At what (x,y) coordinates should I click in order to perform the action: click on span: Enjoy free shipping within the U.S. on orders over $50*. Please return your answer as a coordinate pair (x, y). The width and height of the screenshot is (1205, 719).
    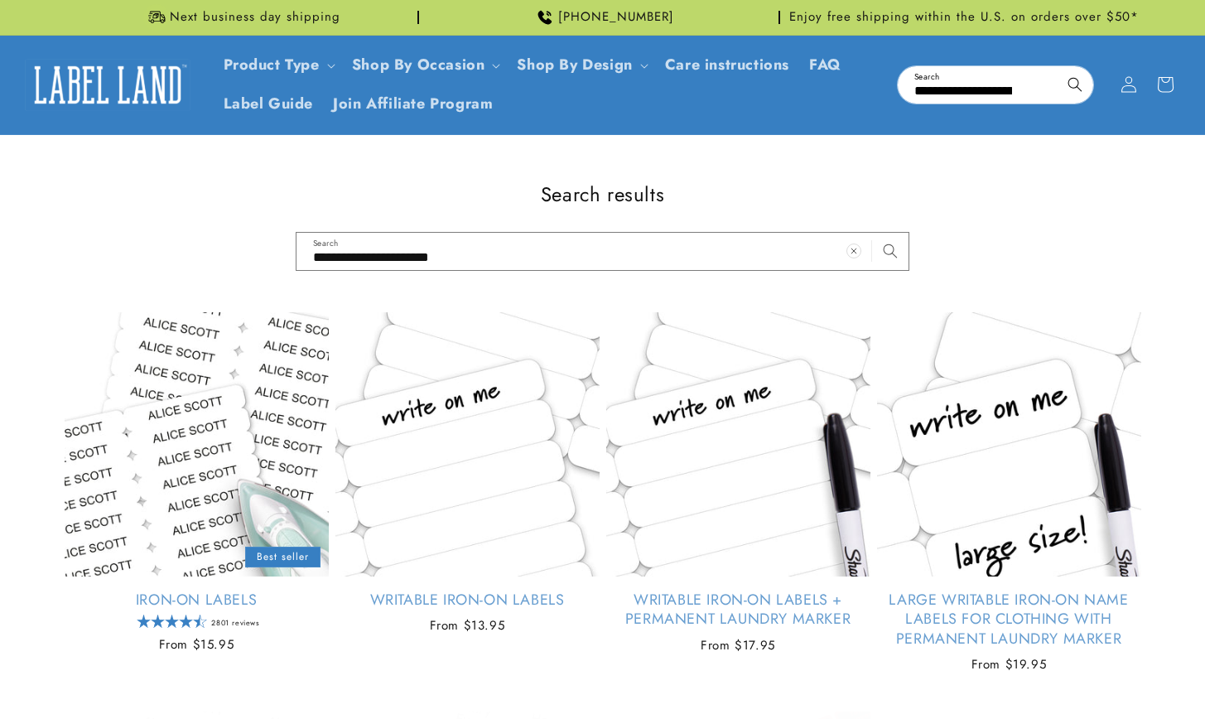
    Looking at the image, I should click on (964, 17).